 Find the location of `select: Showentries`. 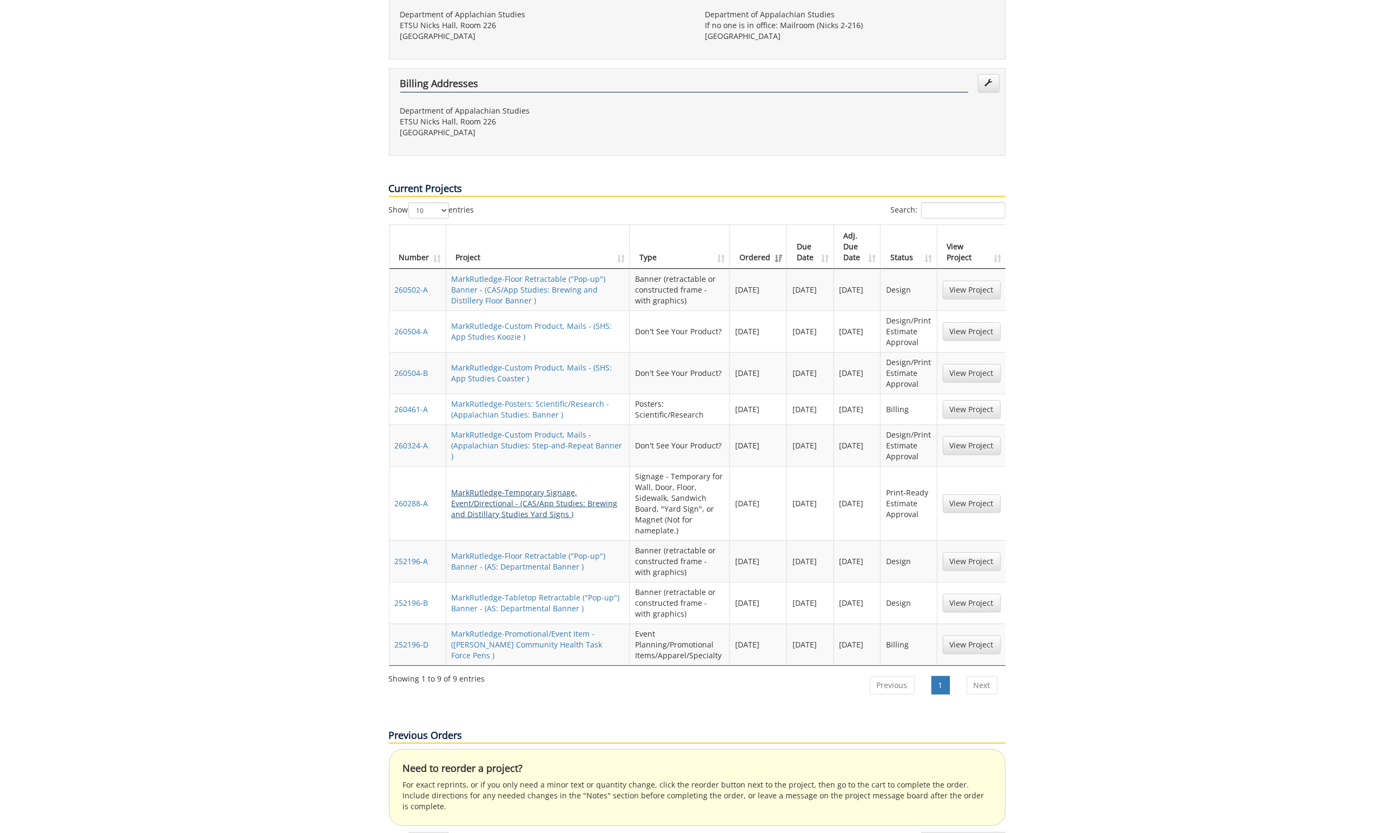

select: Showentries is located at coordinates (428, 210).